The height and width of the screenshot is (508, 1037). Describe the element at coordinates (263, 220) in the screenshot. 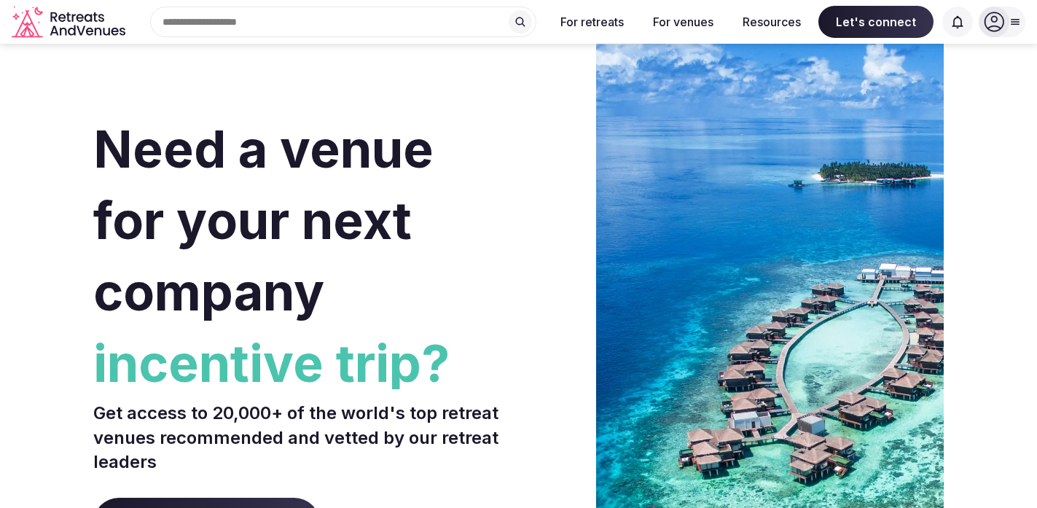

I see `span: Need a venue for your next company` at that location.